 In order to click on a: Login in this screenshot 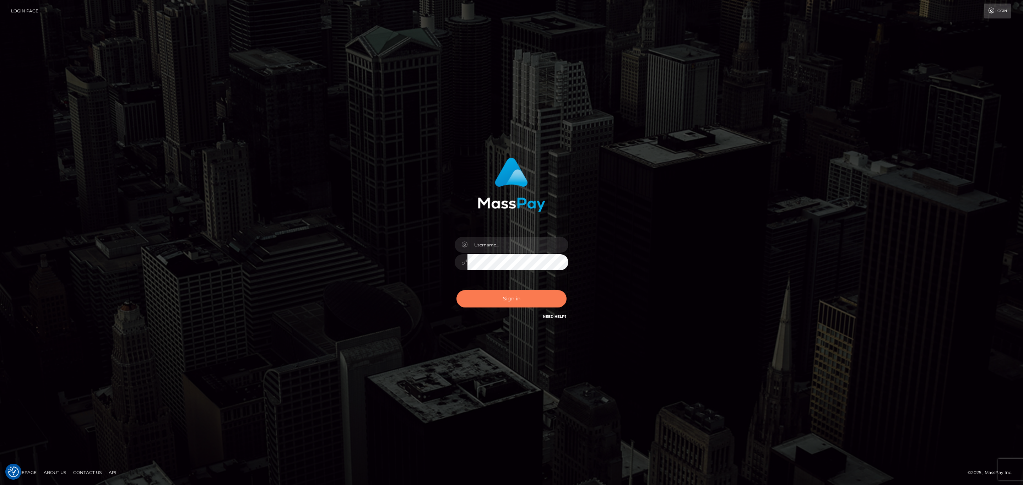, I will do `click(998, 11)`.